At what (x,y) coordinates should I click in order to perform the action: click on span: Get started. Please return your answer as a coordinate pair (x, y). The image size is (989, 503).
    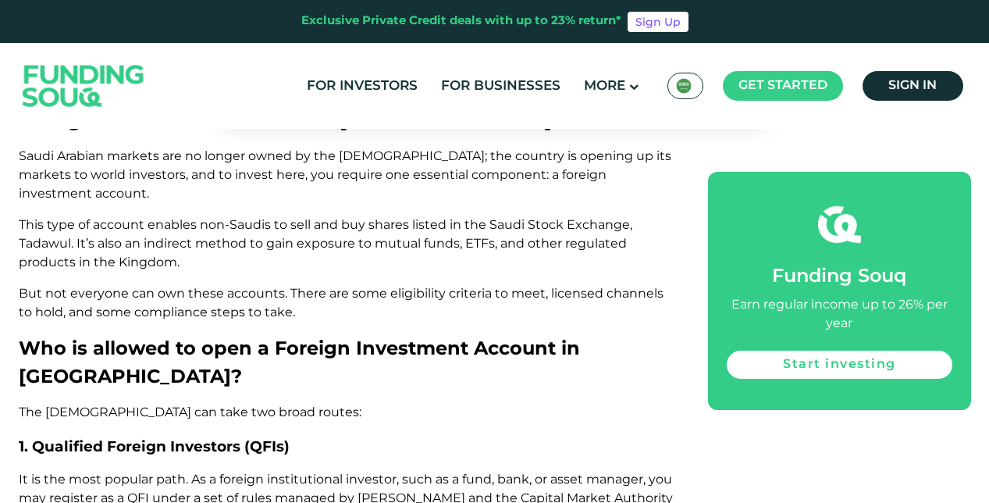
    Looking at the image, I should click on (783, 85).